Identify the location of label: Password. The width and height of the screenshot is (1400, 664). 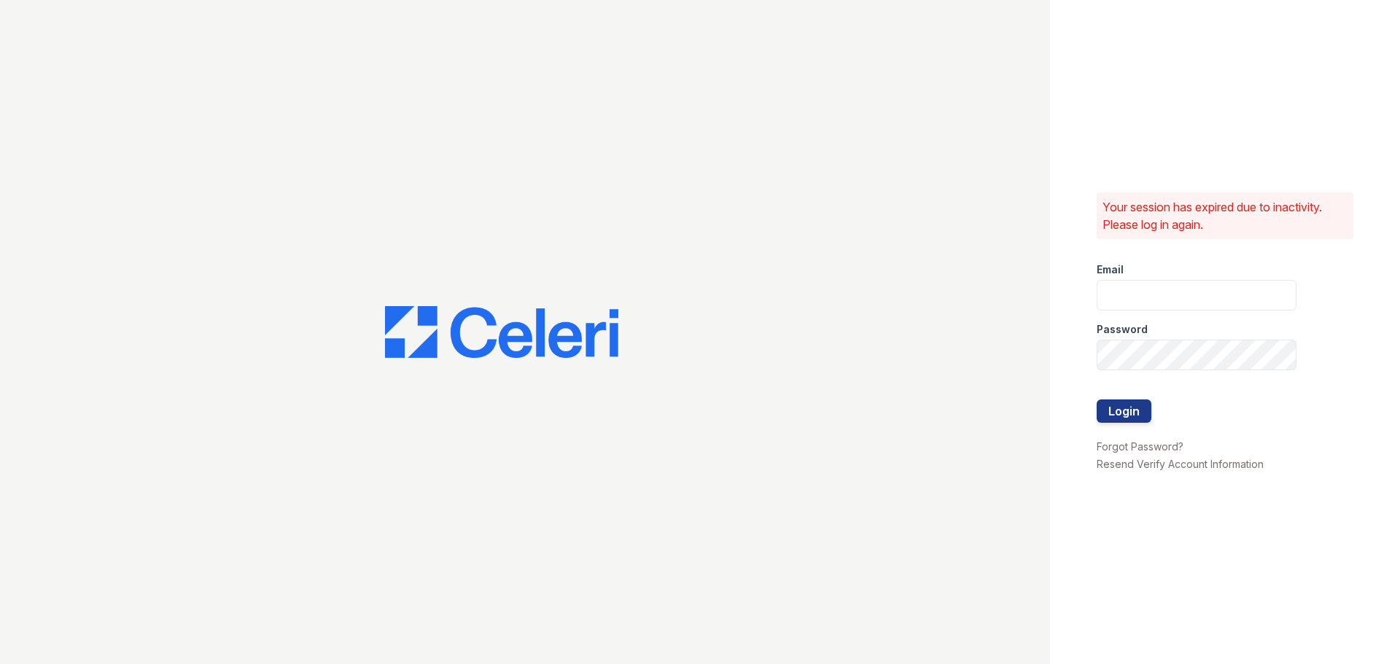
(1122, 330).